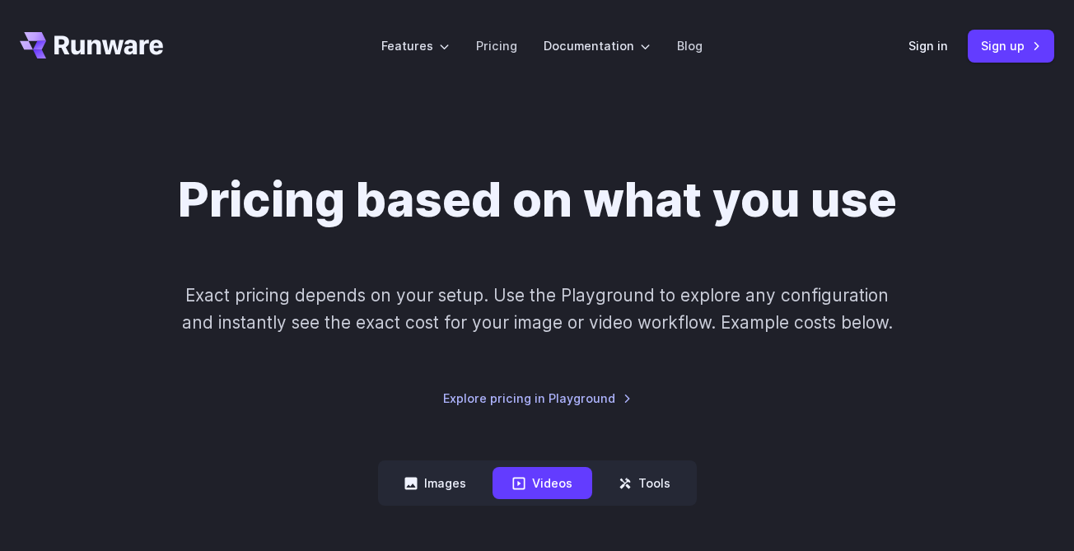  What do you see at coordinates (537, 398) in the screenshot?
I see `a: Explore pricing in Playground` at bounding box center [537, 398].